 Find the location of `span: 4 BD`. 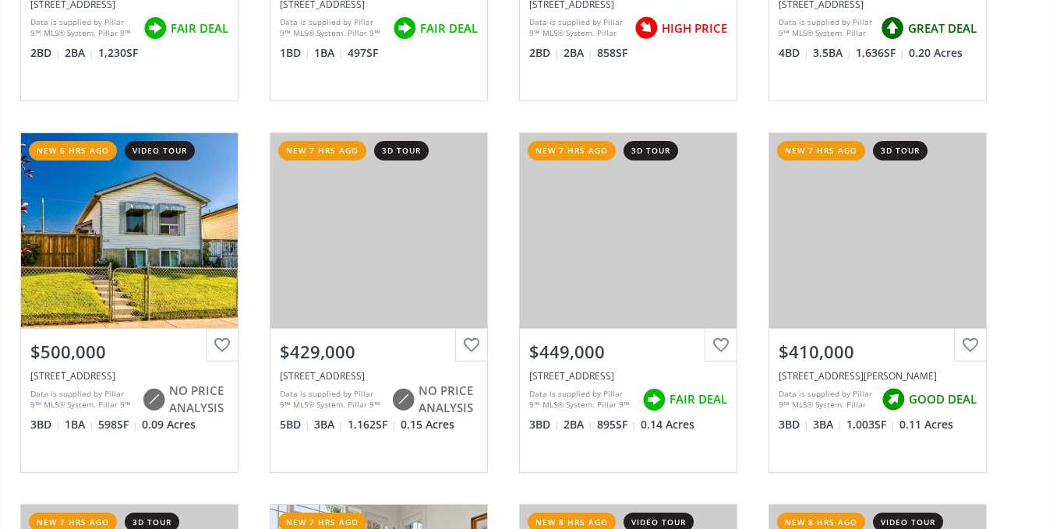

span: 4 BD is located at coordinates (793, 53).